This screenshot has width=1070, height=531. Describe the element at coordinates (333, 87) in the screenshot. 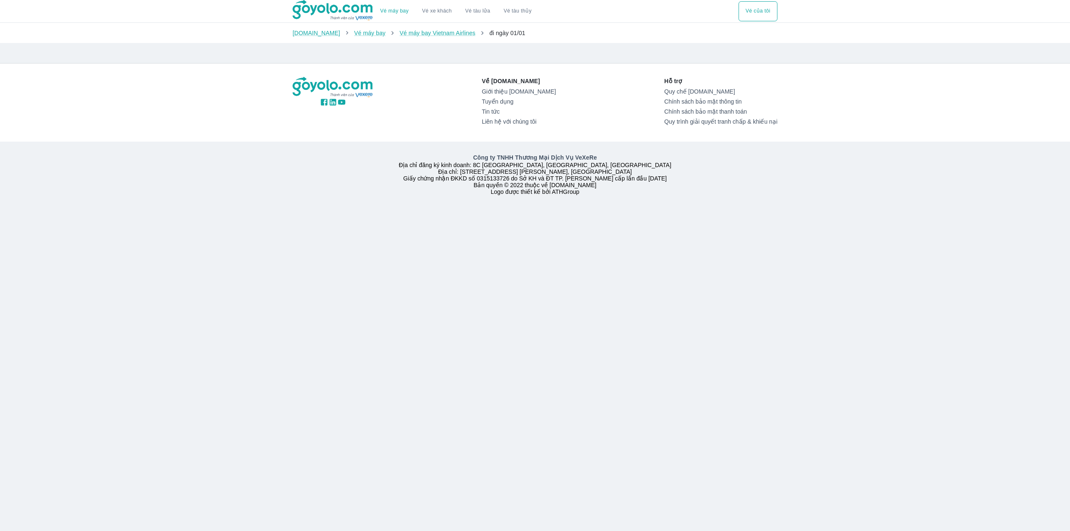

I see `img: logo` at that location.